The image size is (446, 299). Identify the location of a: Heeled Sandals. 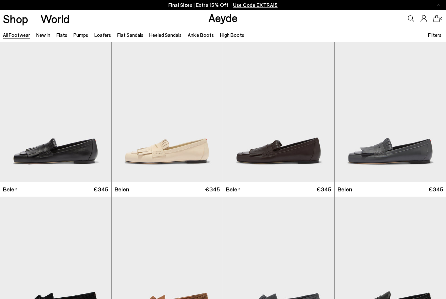
(165, 35).